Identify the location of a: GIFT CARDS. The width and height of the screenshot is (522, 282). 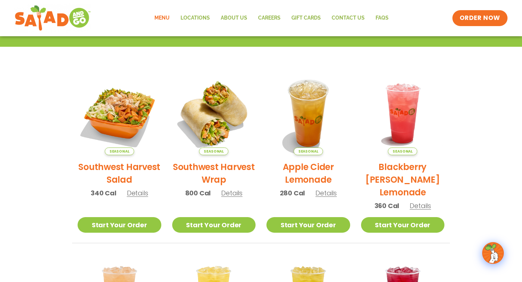
(306, 18).